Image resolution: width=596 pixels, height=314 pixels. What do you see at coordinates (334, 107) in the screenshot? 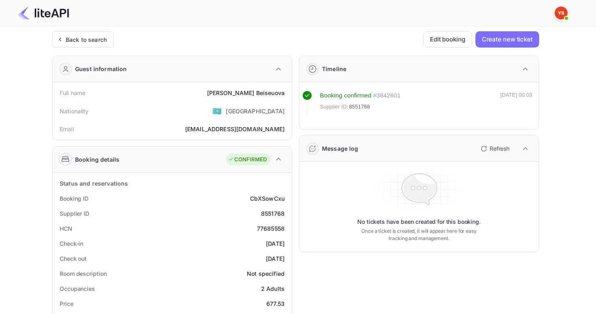
I see `span: Supplier ID:` at bounding box center [334, 107].